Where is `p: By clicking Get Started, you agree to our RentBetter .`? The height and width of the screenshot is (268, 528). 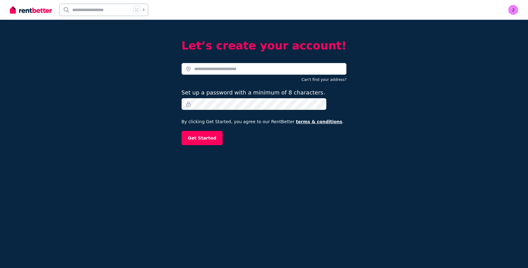 p: By clicking Get Started, you agree to our RentBetter . is located at coordinates (264, 122).